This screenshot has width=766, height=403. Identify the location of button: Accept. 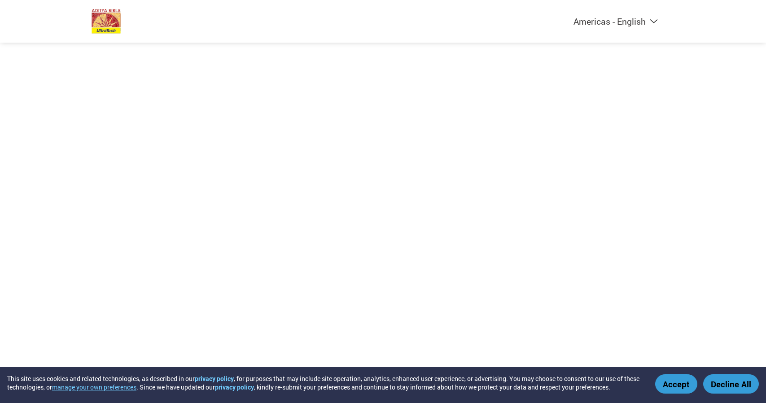
(677, 384).